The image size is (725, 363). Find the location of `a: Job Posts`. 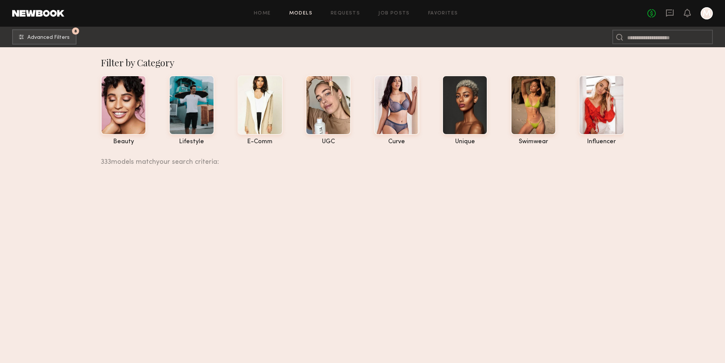

a: Job Posts is located at coordinates (394, 13).